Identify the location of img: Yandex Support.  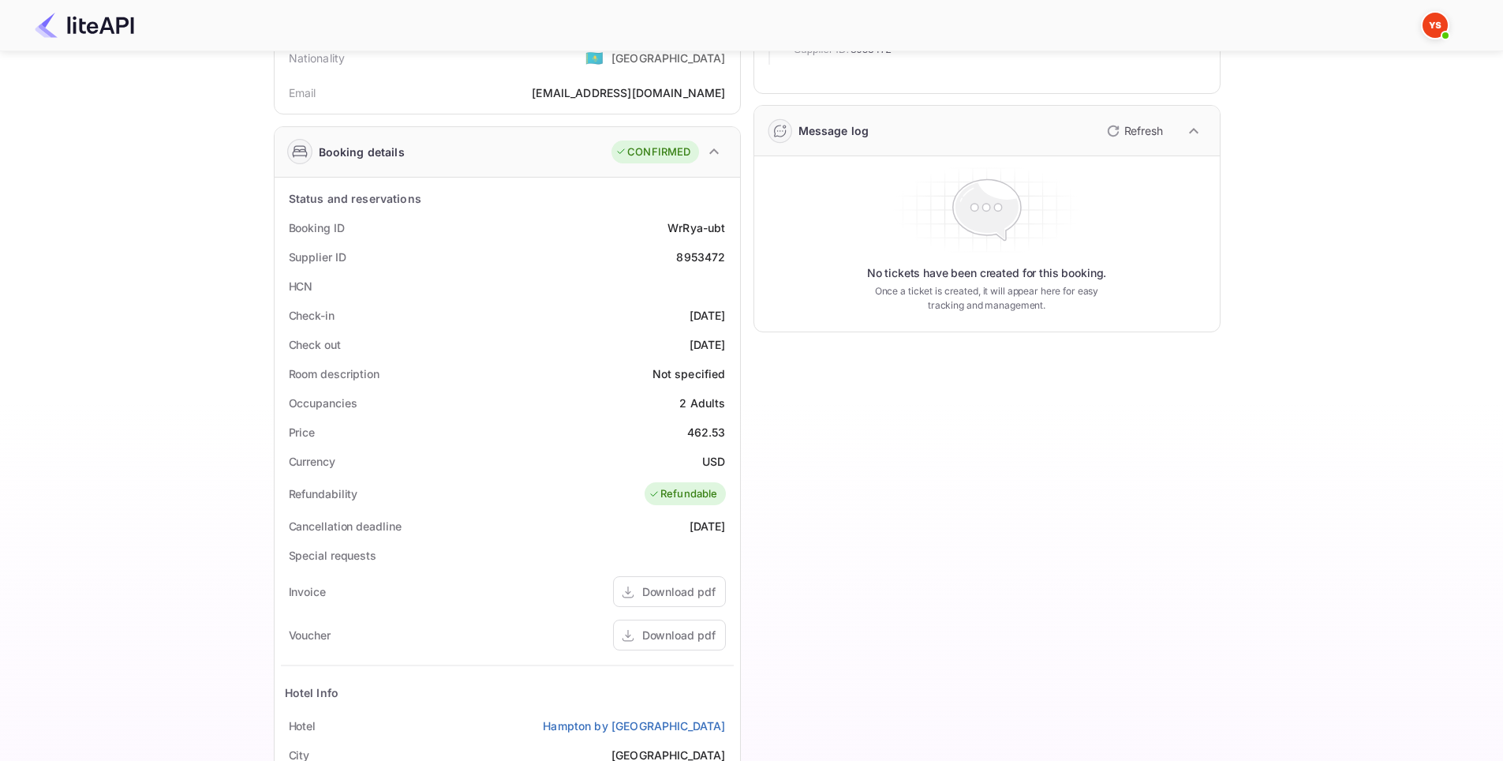
(1435, 25).